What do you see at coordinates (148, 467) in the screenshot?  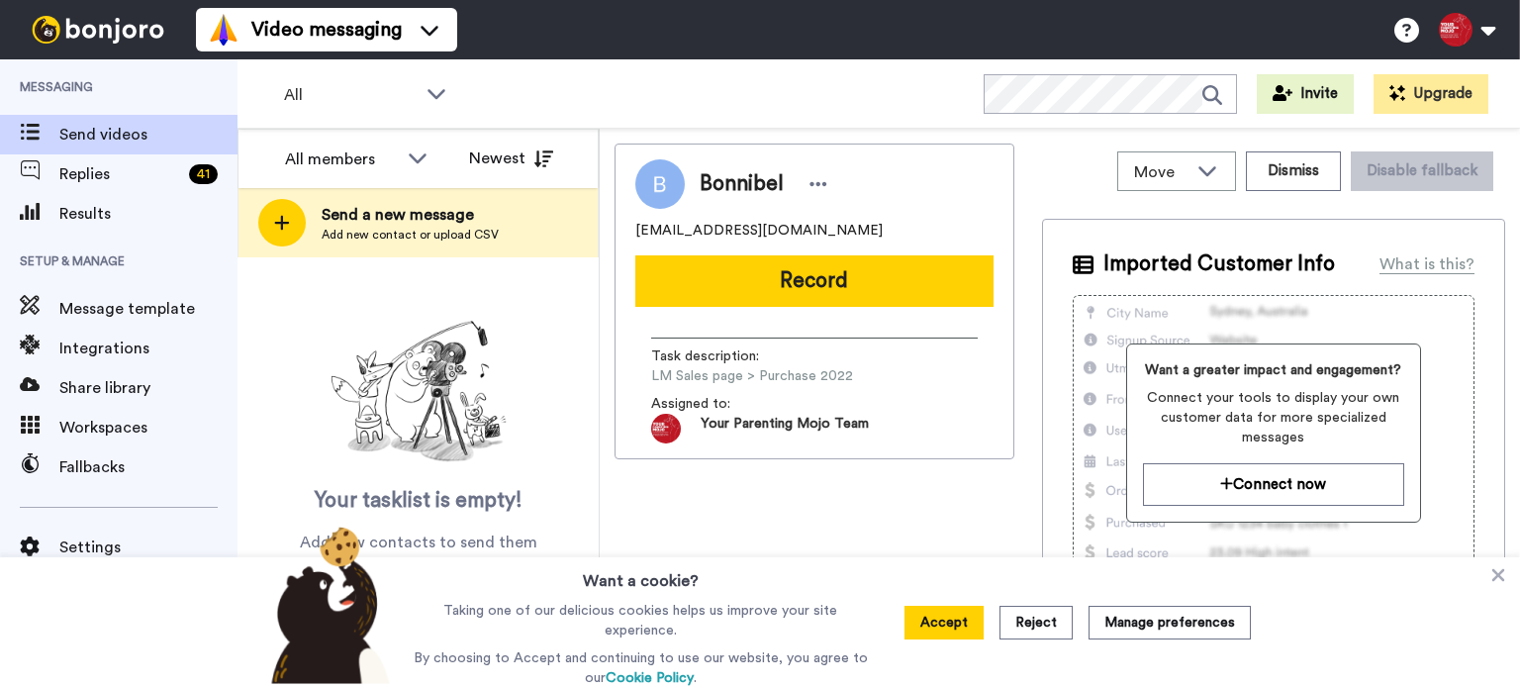 I see `span: Fallbacks` at bounding box center [148, 467].